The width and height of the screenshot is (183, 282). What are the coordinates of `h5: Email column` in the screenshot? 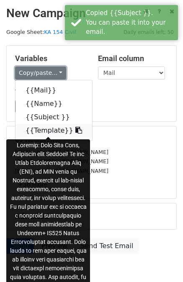 It's located at (133, 58).